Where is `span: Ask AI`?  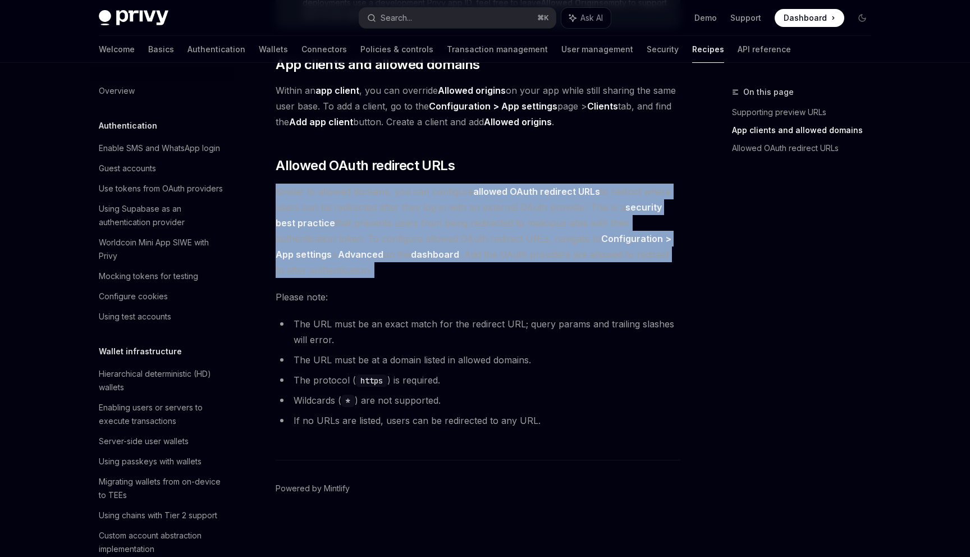
span: Ask AI is located at coordinates (592, 18).